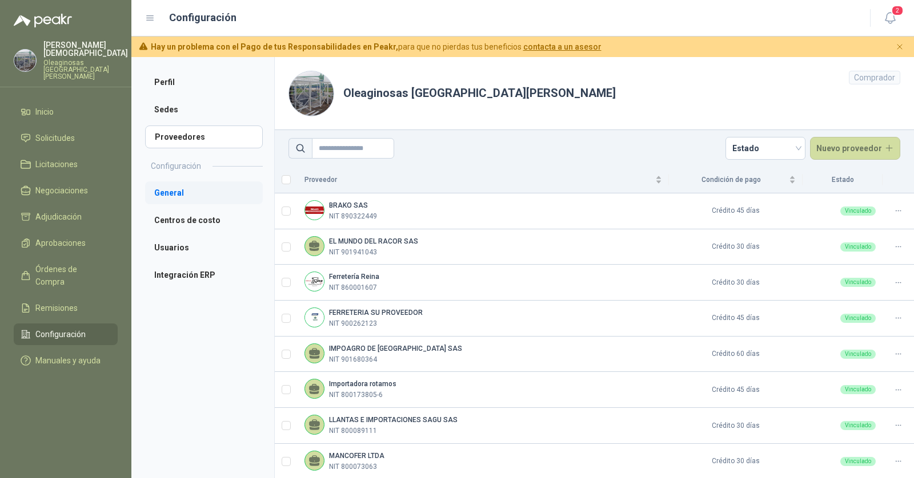 The image size is (914, 478). Describe the element at coordinates (765, 148) in the screenshot. I see `span: Estado` at that location.